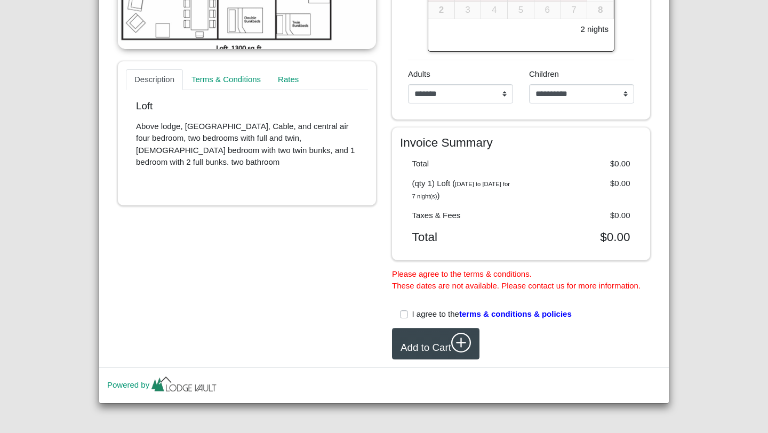 The height and width of the screenshot is (433, 768). I want to click on label: I agree to the, so click(492, 314).